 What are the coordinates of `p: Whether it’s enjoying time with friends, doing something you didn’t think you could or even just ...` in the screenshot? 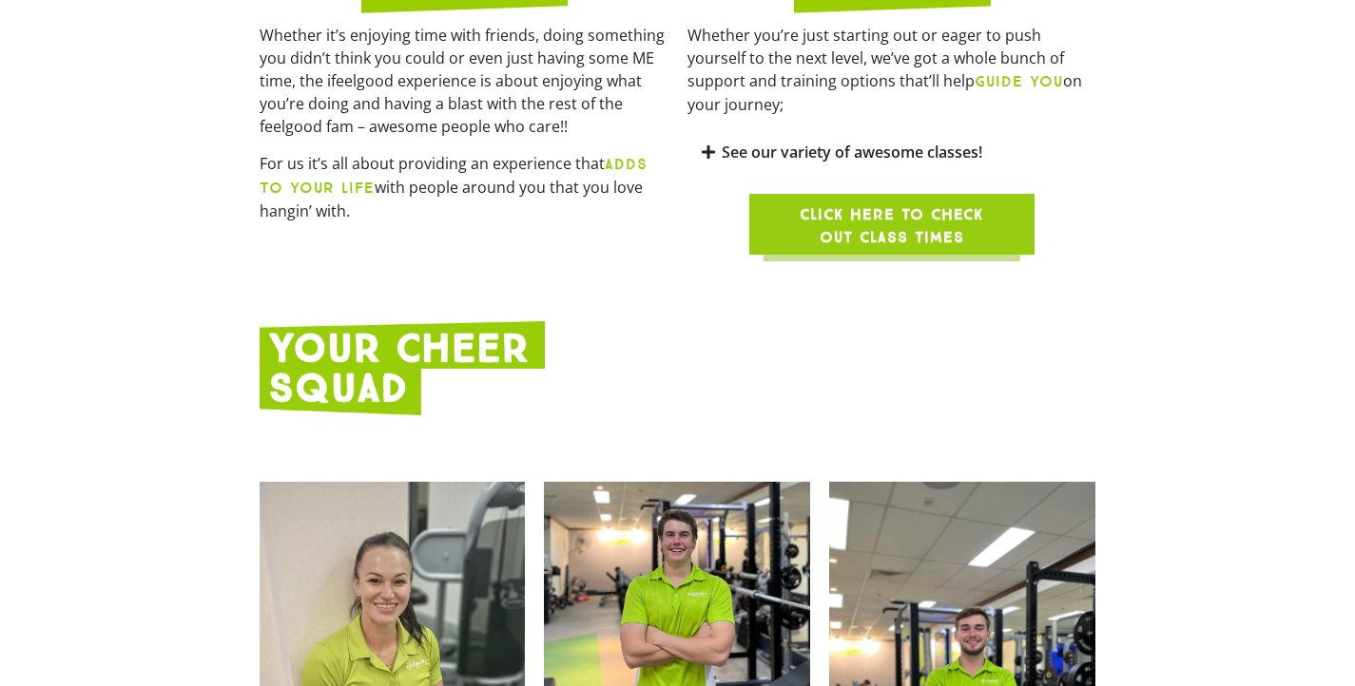 It's located at (464, 81).